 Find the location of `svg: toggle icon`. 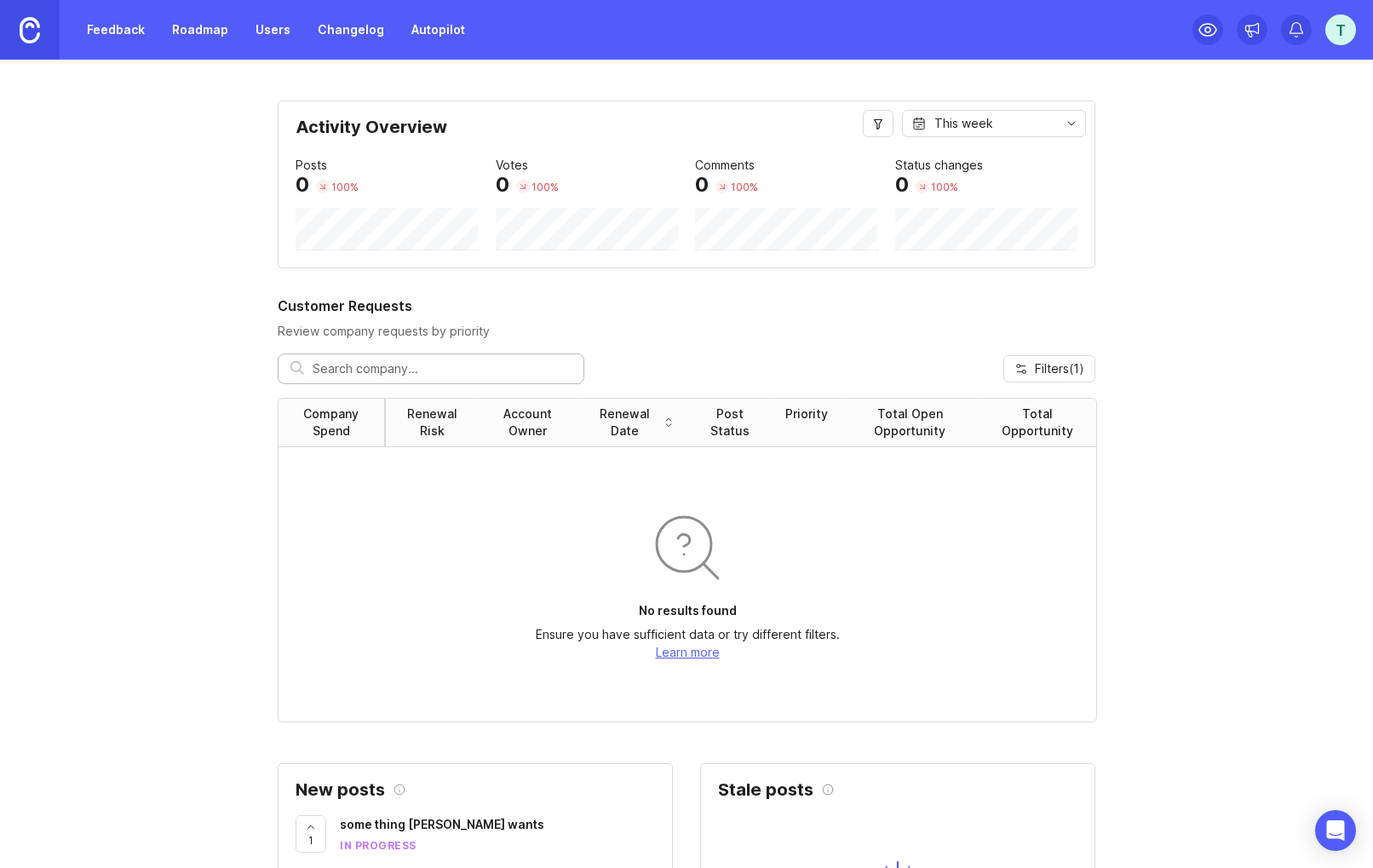

svg: toggle icon is located at coordinates (1071, 124).